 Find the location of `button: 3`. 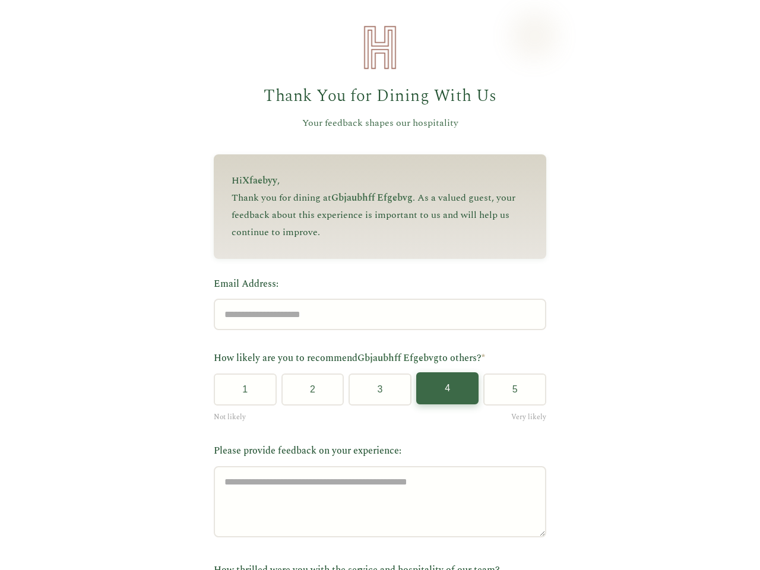

button: 3 is located at coordinates (380, 390).